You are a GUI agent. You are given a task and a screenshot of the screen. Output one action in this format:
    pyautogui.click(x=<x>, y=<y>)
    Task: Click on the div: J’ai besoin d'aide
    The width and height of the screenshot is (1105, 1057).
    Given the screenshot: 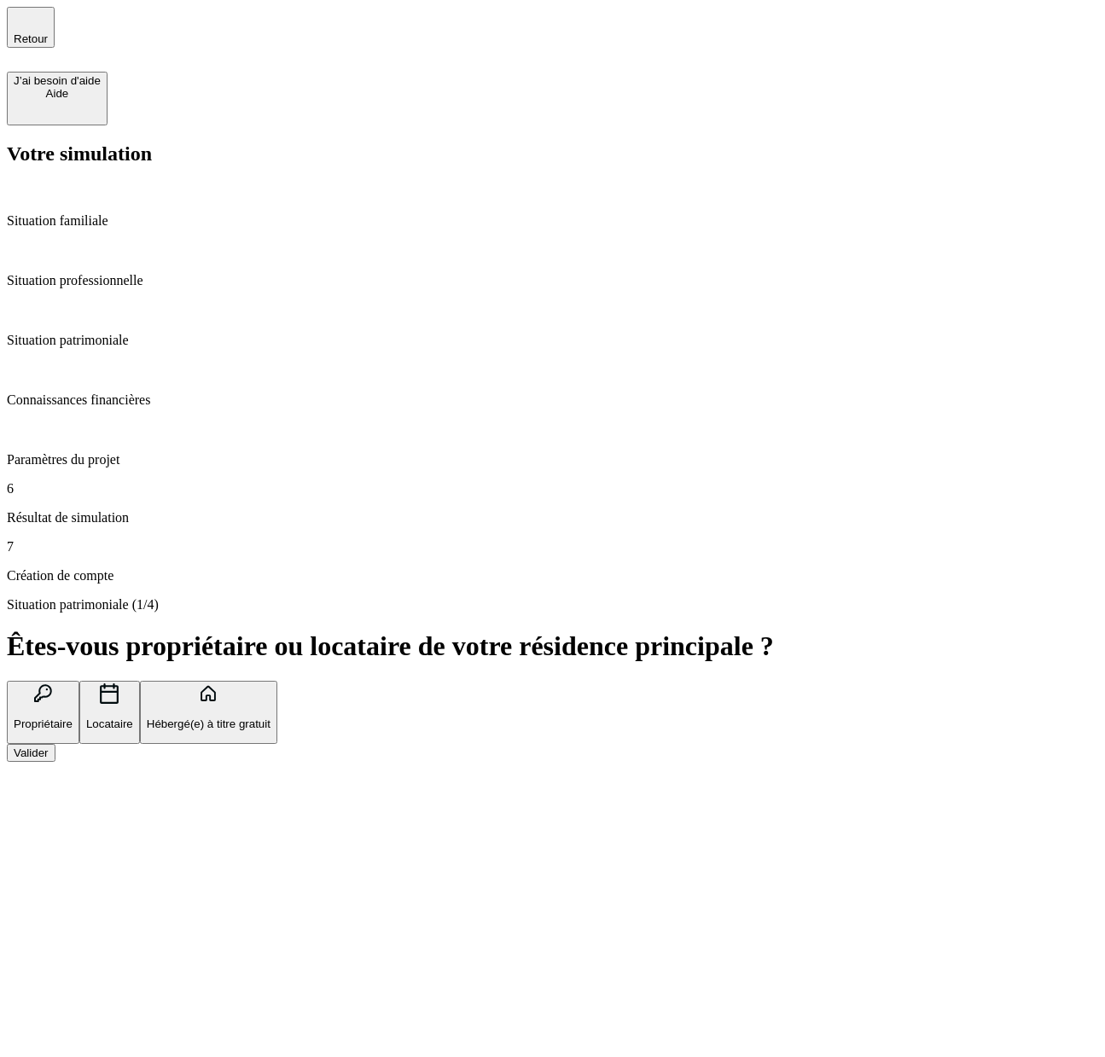 What is the action you would take?
    pyautogui.click(x=57, y=80)
    